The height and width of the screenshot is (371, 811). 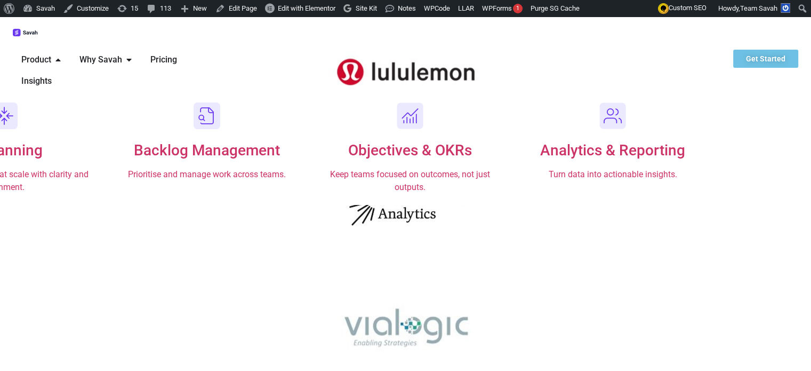 What do you see at coordinates (766, 59) in the screenshot?
I see `a: Get Started` at bounding box center [766, 59].